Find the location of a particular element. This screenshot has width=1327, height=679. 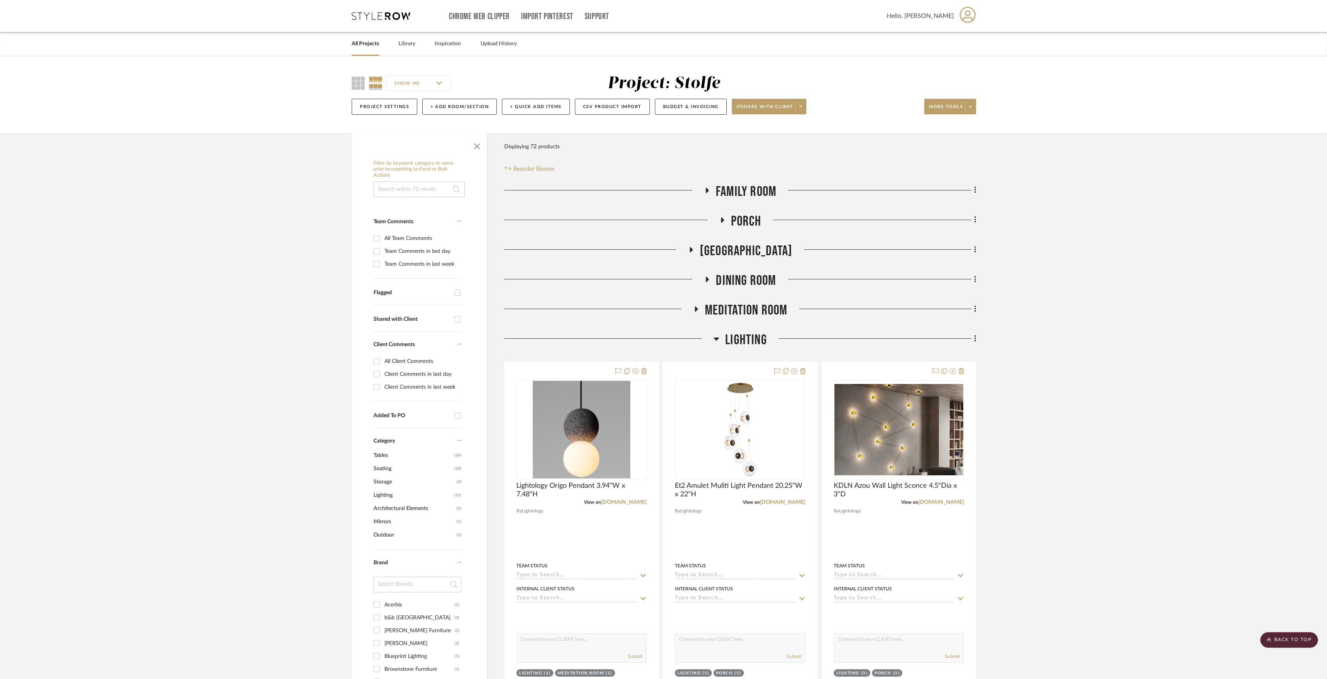

a: All Projects is located at coordinates (365, 44).